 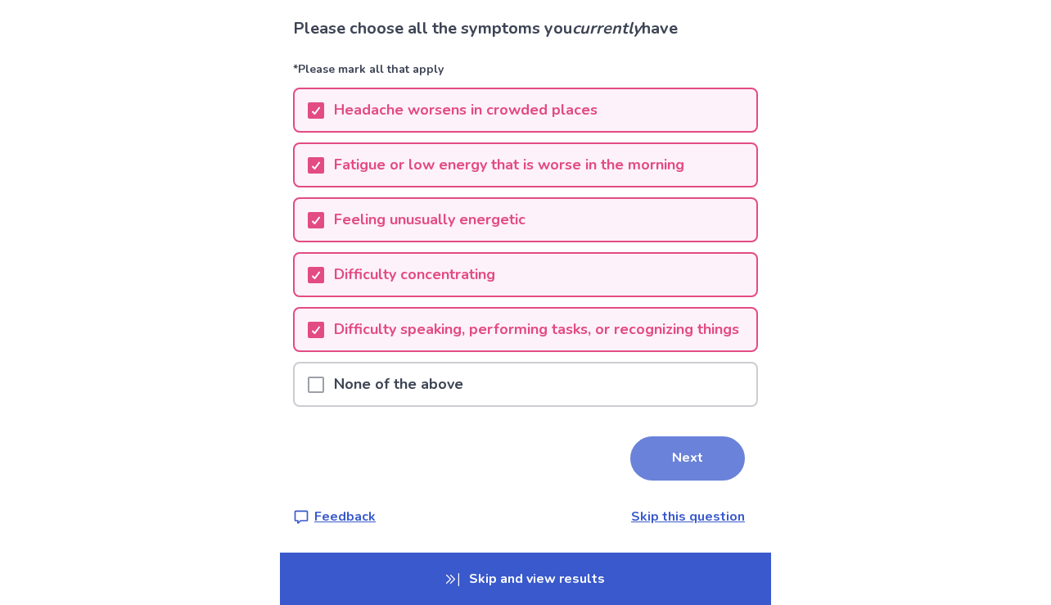 What do you see at coordinates (688, 459) in the screenshot?
I see `button: Next` at bounding box center [688, 459].